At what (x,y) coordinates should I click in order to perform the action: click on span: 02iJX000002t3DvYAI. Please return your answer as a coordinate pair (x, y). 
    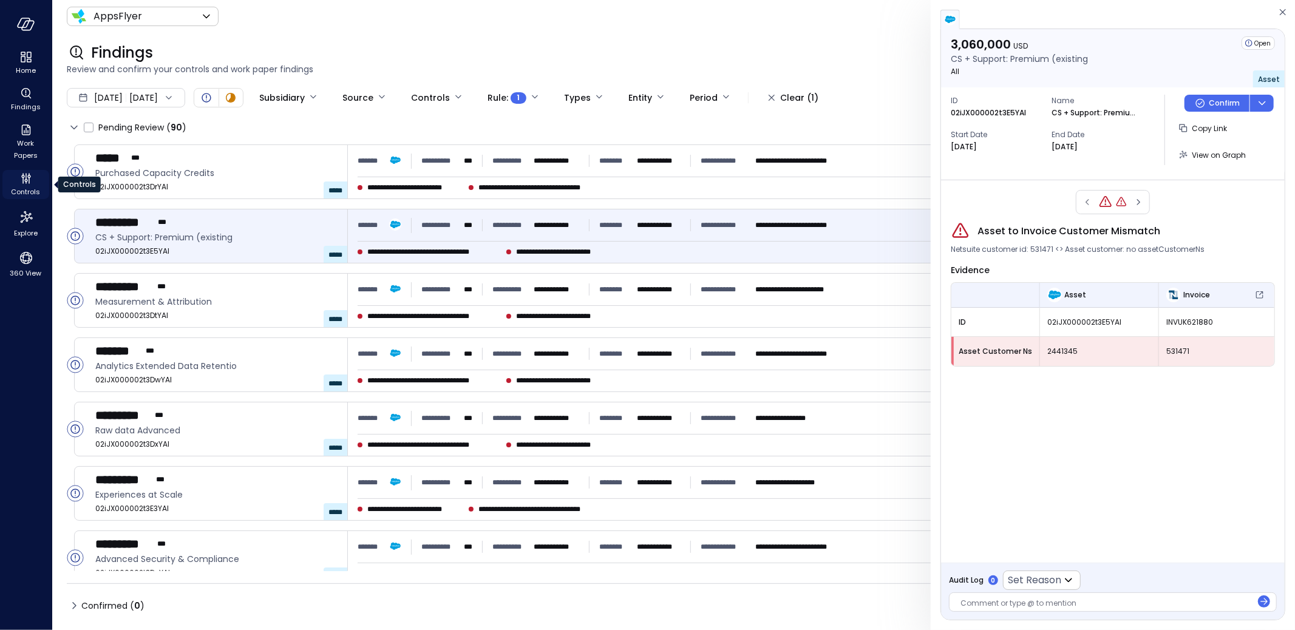
    Looking at the image, I should click on (216, 573).